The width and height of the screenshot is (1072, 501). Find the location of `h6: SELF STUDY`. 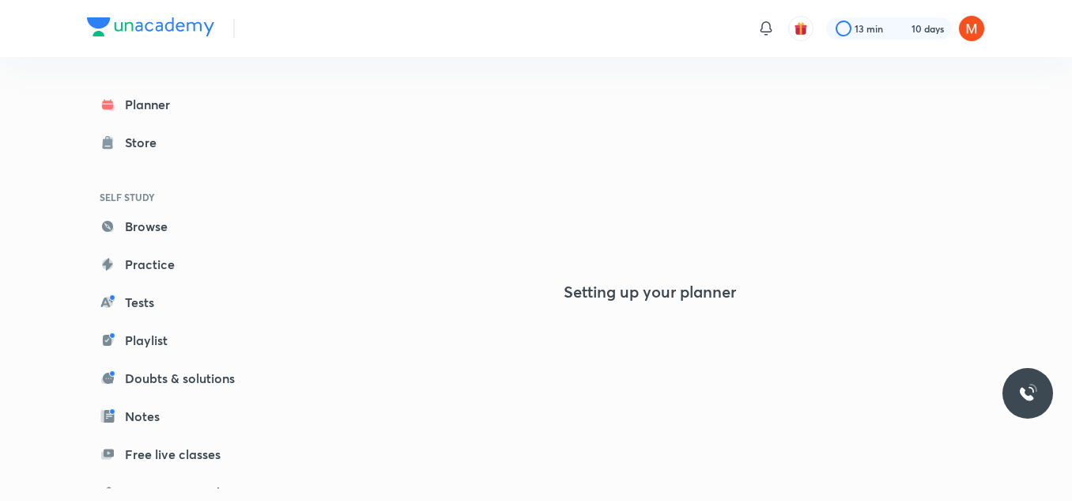

h6: SELF STUDY is located at coordinates (179, 197).